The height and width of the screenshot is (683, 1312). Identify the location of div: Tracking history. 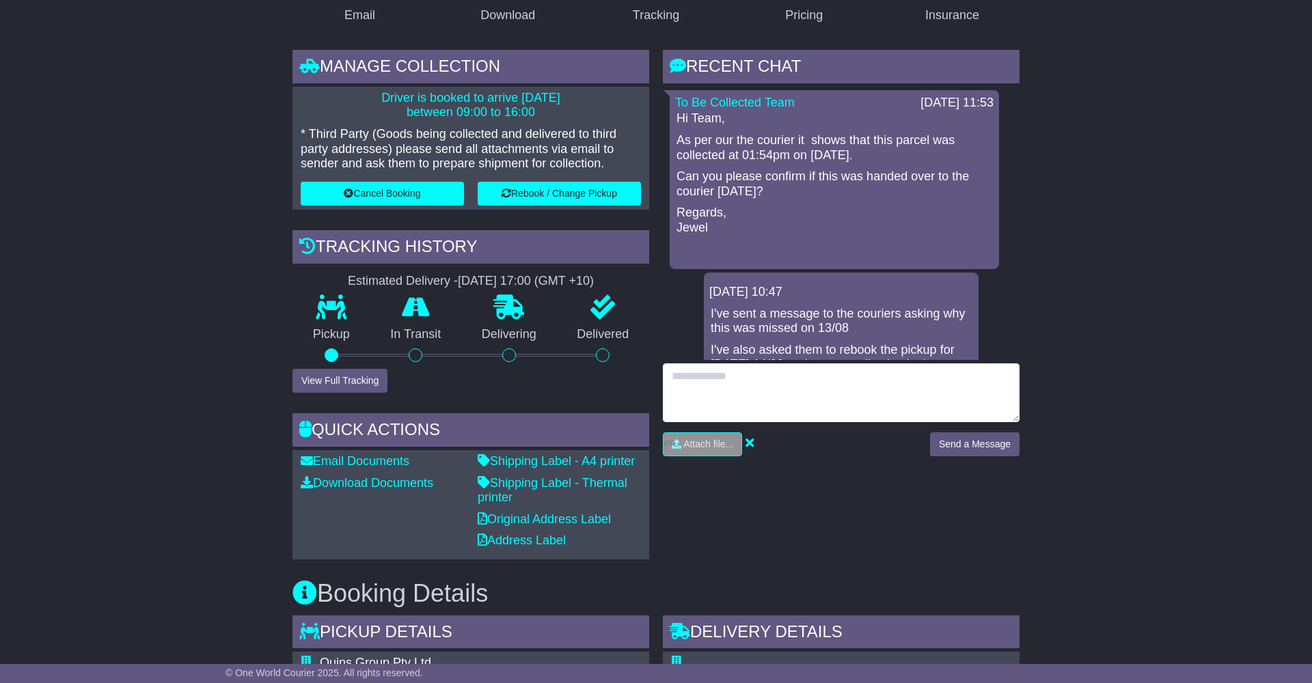
(471, 249).